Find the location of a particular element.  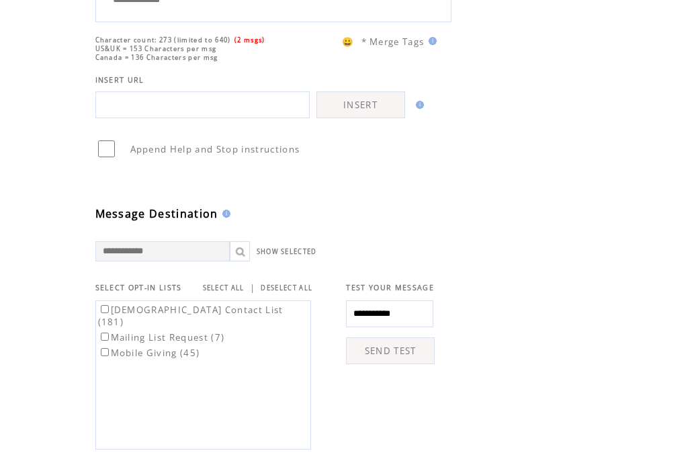

a: SHOW SELECTED is located at coordinates (287, 251).